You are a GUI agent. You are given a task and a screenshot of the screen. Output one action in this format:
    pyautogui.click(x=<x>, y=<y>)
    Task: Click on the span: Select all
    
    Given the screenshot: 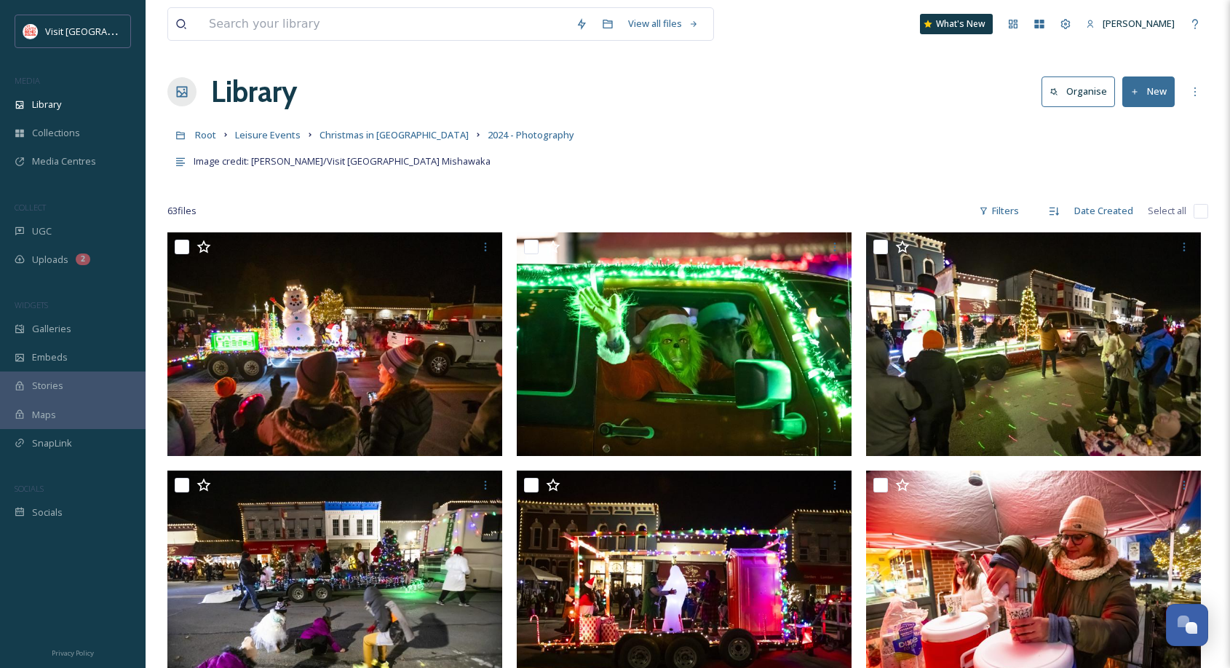 What is the action you would take?
    pyautogui.click(x=1167, y=210)
    